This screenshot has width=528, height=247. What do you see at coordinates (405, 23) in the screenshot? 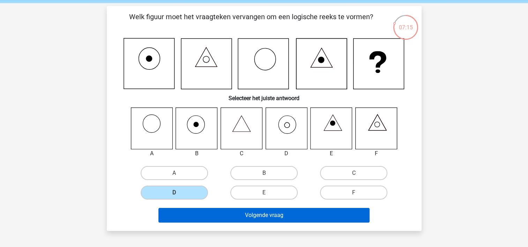
I see `div: 07:15` at bounding box center [405, 23].